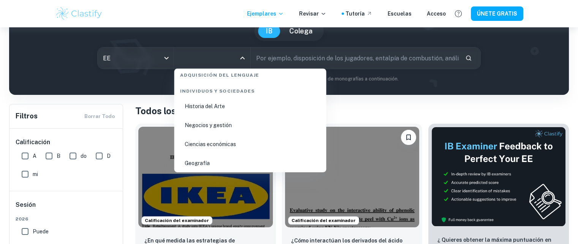 The width and height of the screenshot is (578, 244). Describe the element at coordinates (210, 144) in the screenshot. I see `font: Ciencias económicas` at that location.